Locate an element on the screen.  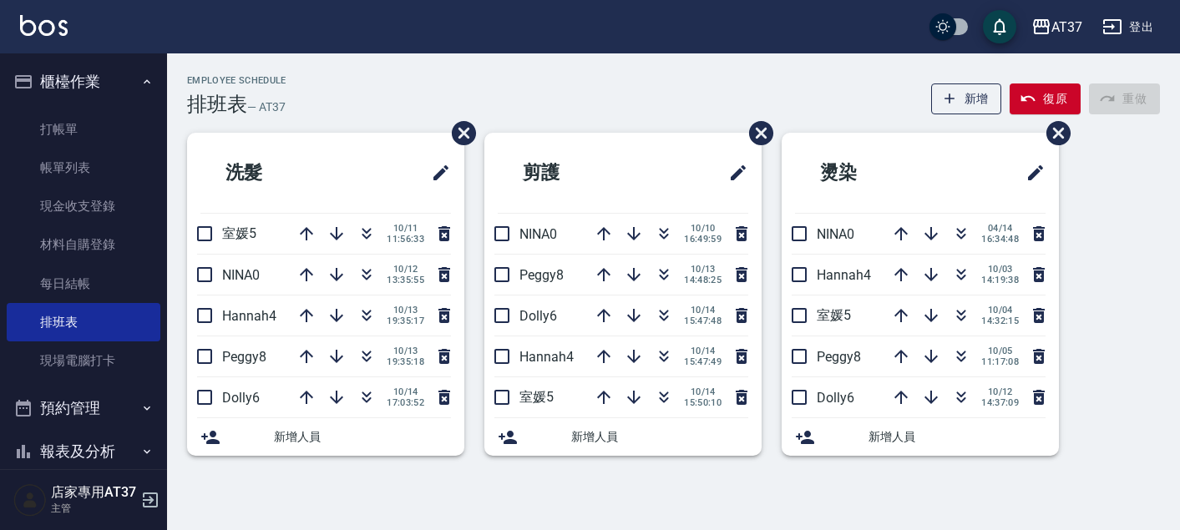
a: 每日結帳 is located at coordinates (84, 284).